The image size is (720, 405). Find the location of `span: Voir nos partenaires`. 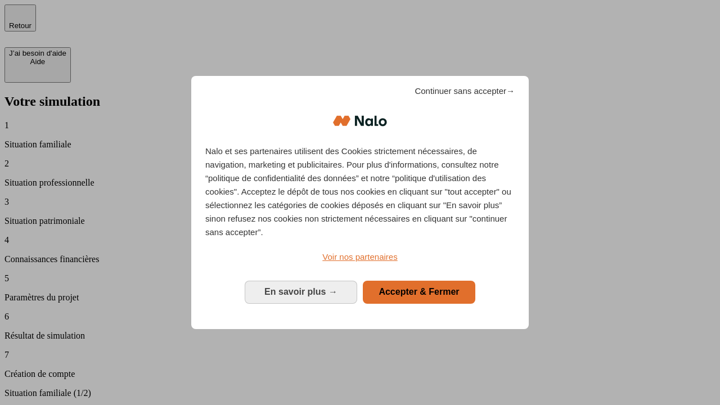

span: Voir nos partenaires is located at coordinates (360, 257).